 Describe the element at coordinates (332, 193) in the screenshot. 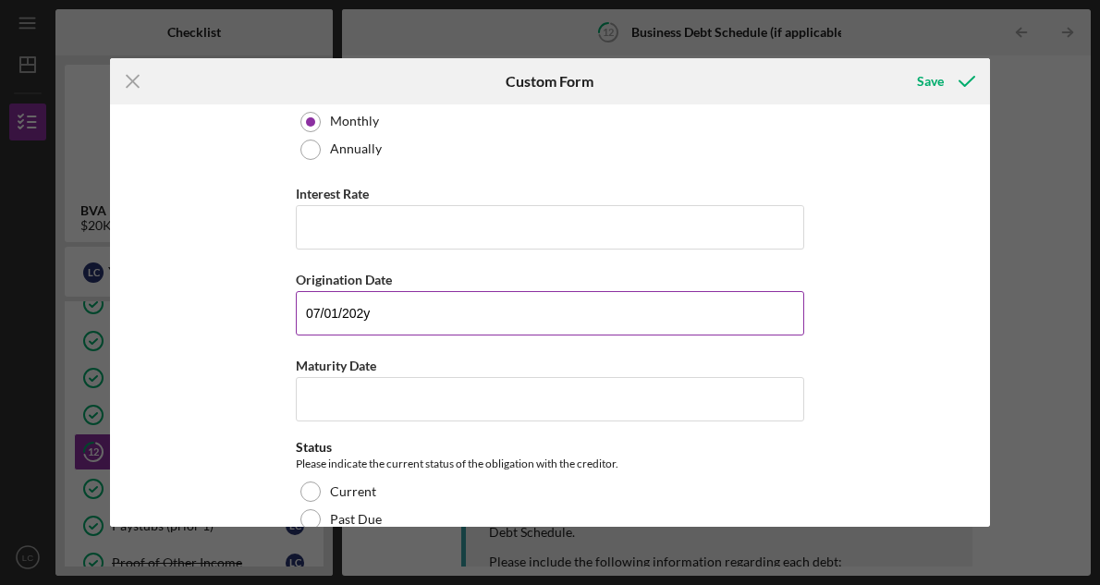

I see `label: Interest Rate` at that location.